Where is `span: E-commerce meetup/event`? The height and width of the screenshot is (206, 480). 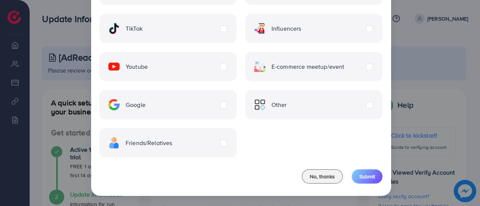 span: E-commerce meetup/event is located at coordinates (308, 67).